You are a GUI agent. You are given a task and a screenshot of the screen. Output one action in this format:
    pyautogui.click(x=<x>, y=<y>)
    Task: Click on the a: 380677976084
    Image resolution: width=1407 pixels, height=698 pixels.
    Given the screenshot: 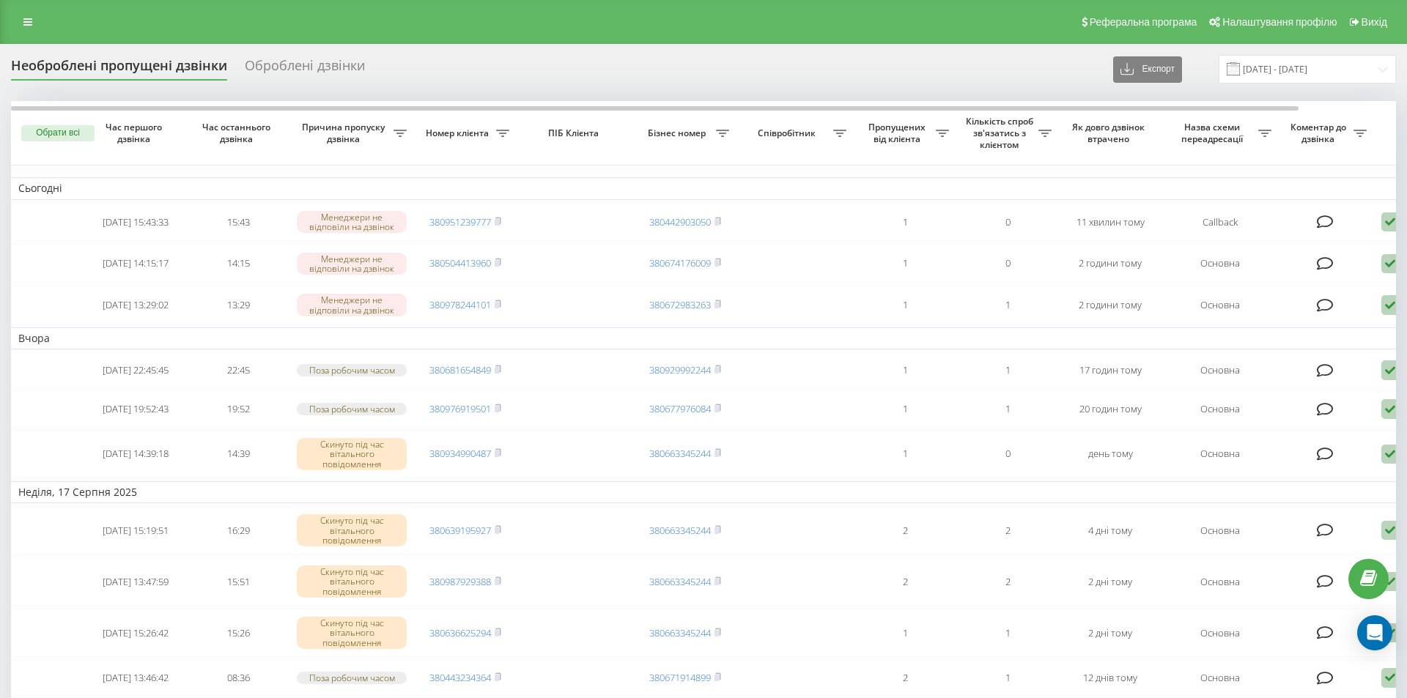 What is the action you would take?
    pyautogui.click(x=680, y=409)
    